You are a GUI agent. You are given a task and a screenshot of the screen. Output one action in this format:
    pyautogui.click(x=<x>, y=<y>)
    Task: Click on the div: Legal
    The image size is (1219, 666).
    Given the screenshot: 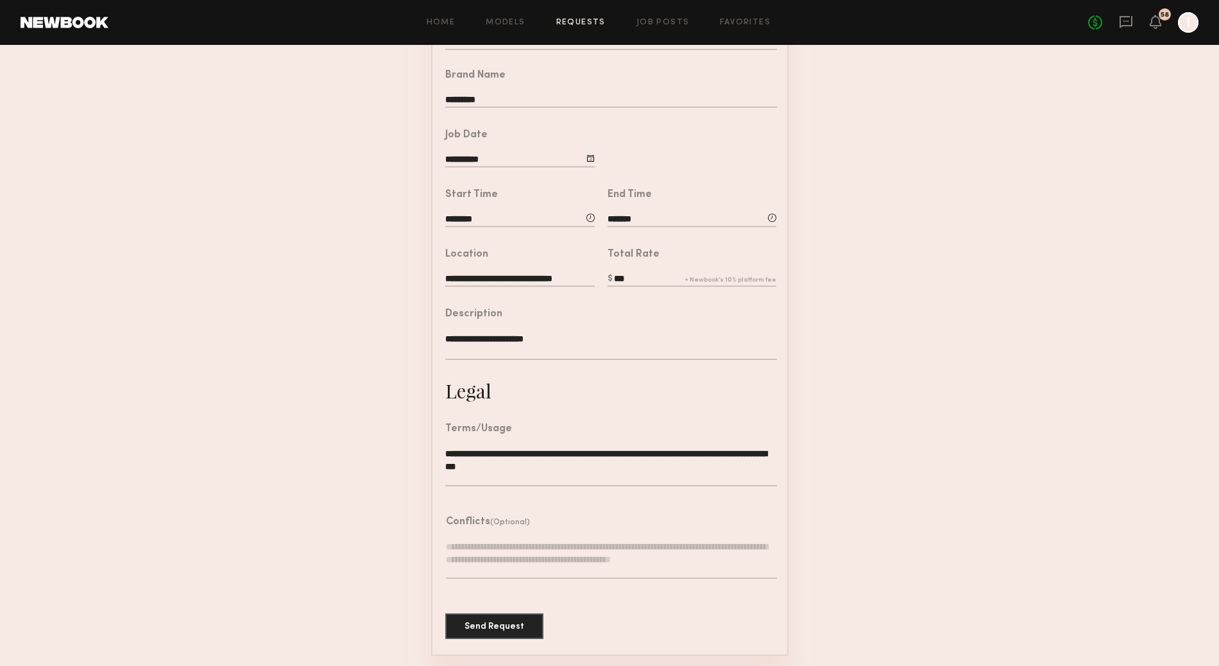 What is the action you would take?
    pyautogui.click(x=468, y=391)
    